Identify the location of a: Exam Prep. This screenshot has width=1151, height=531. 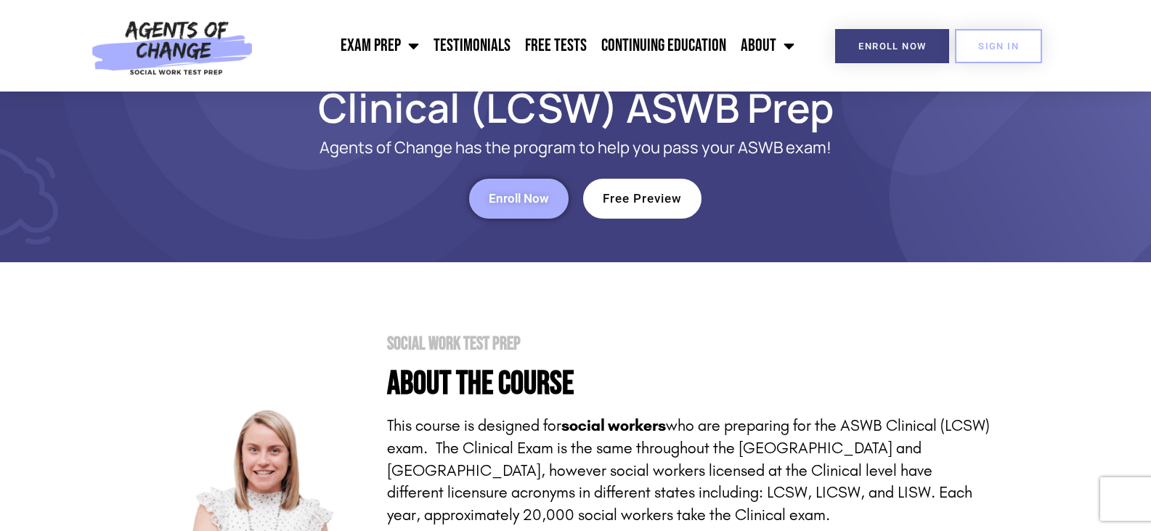
(380, 46).